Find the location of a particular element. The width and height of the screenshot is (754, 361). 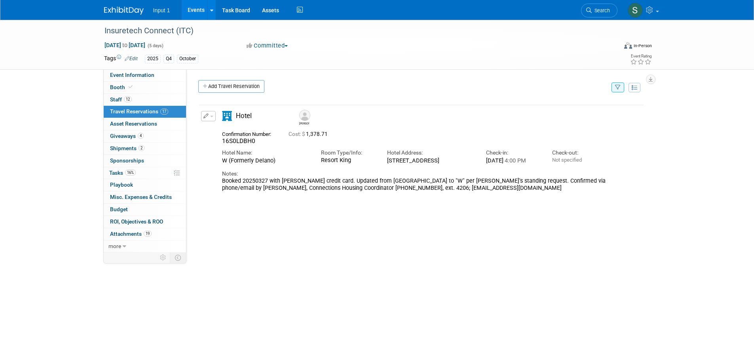

span: 16% is located at coordinates (130, 172).